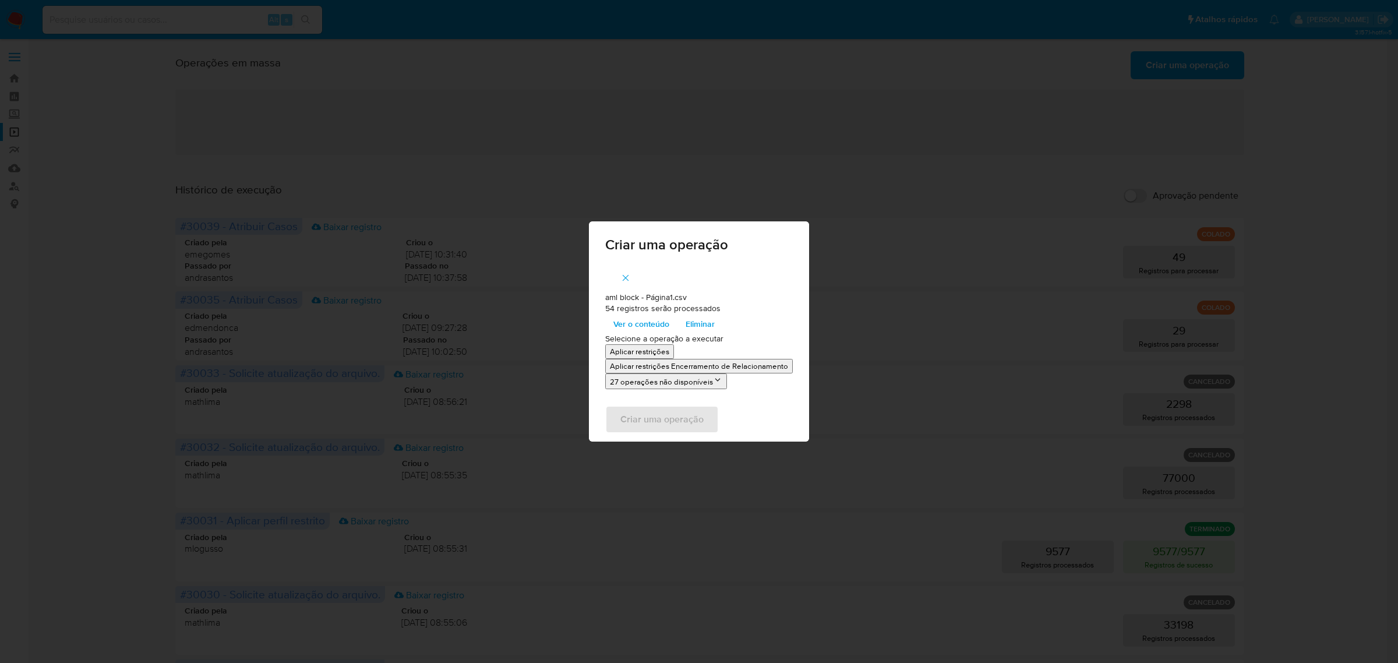 The width and height of the screenshot is (1398, 663). What do you see at coordinates (699, 366) in the screenshot?
I see `button: Aplicar restrições Encerramento de Relacionamento` at bounding box center [699, 366].